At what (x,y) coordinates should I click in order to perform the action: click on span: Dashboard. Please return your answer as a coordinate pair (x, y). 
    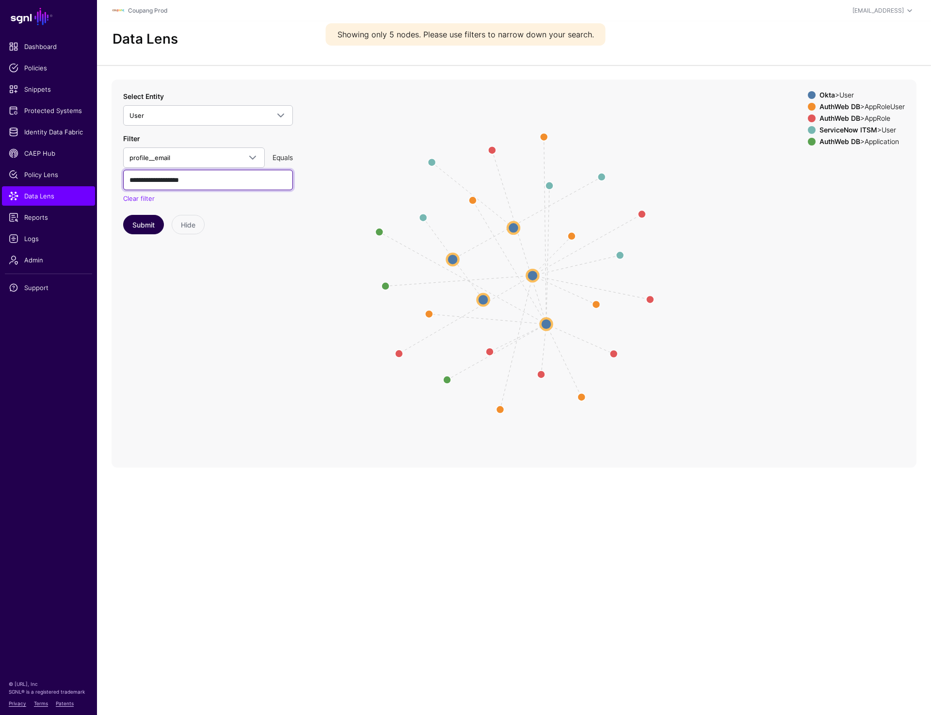
    Looking at the image, I should click on (48, 47).